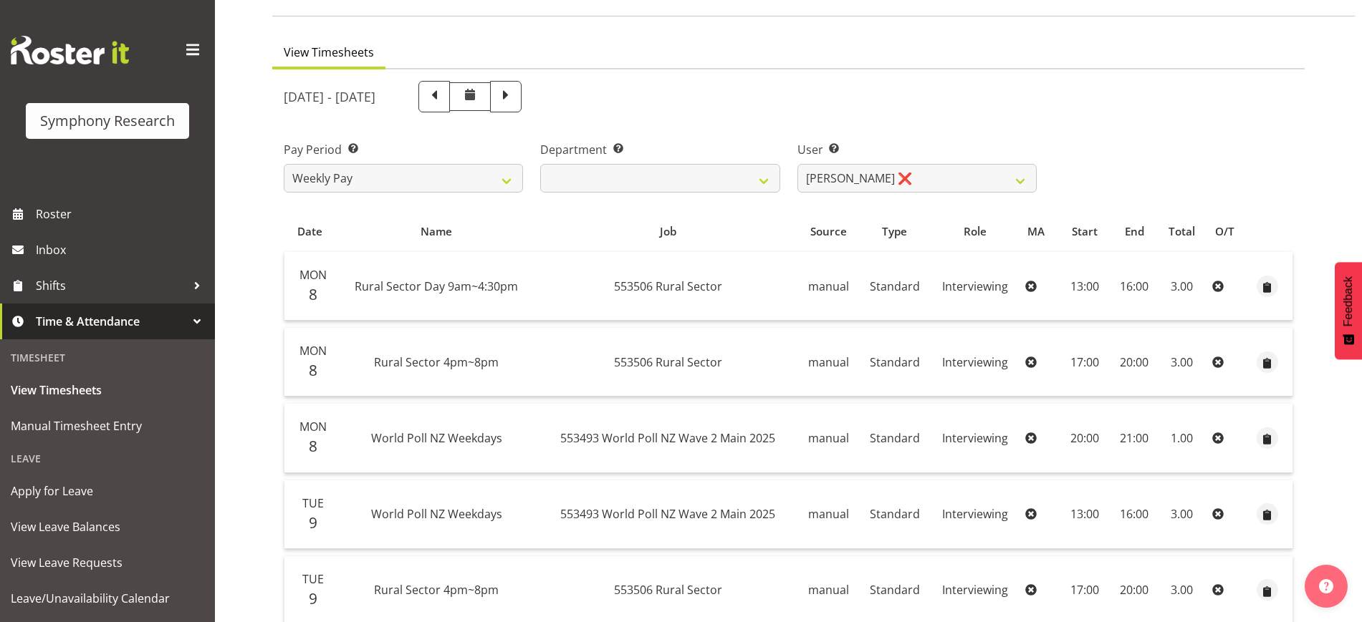 Image resolution: width=1362 pixels, height=622 pixels. I want to click on span: Start, so click(1084, 231).